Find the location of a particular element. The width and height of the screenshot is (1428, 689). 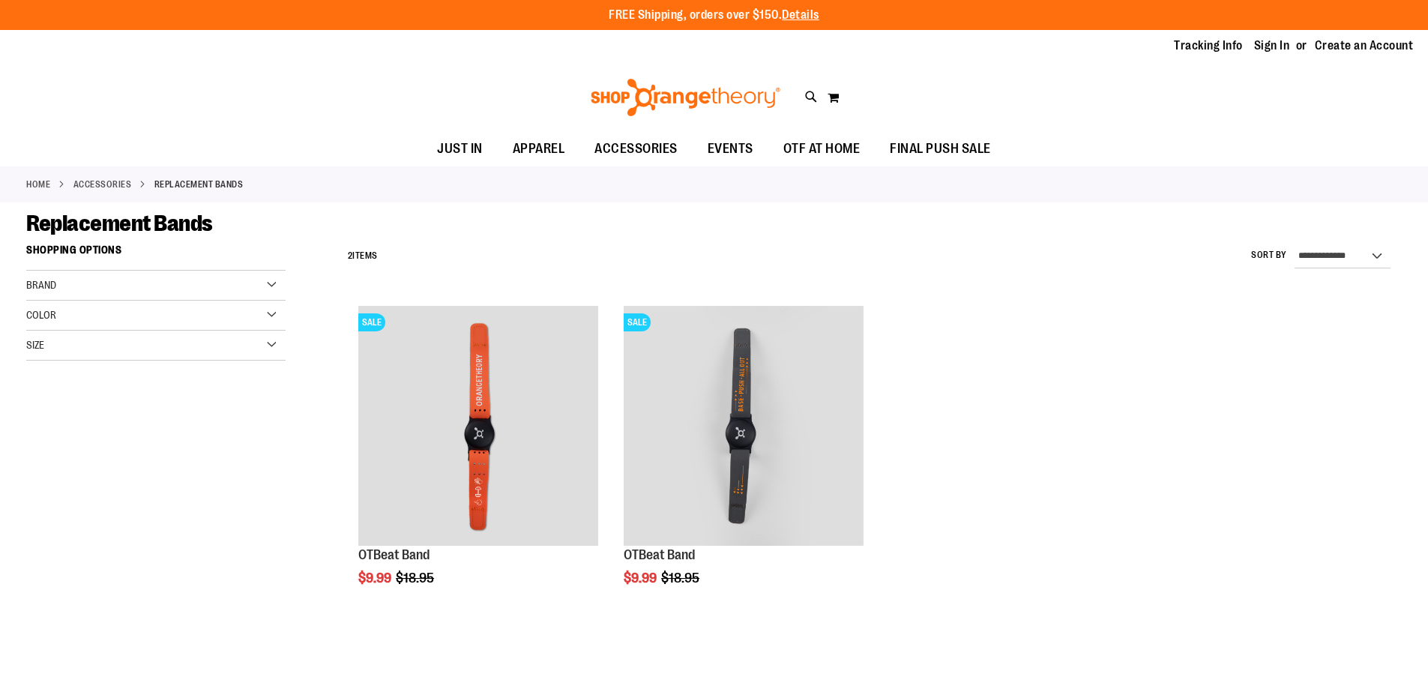

span: Brand is located at coordinates (41, 285).